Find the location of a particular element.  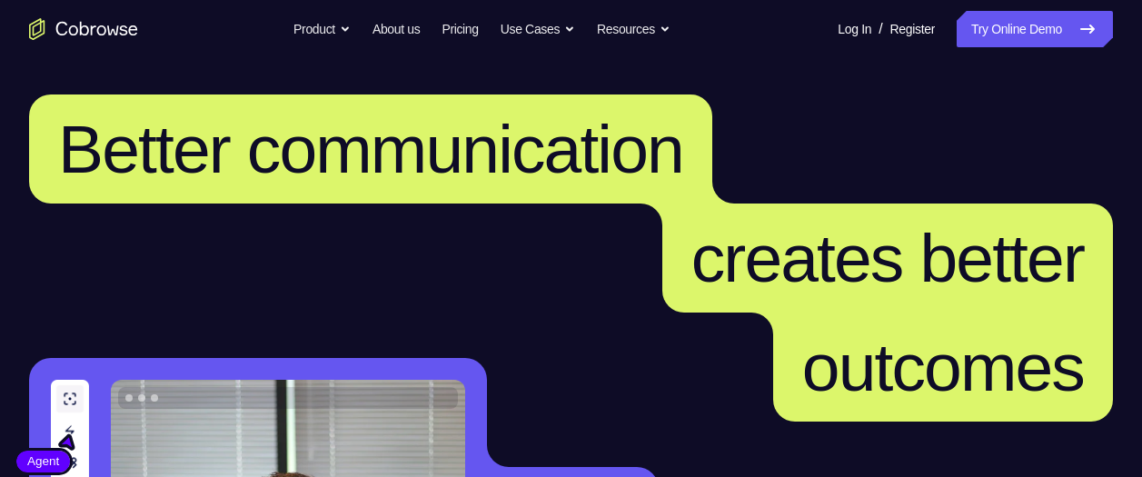

a: Register is located at coordinates (912, 29).